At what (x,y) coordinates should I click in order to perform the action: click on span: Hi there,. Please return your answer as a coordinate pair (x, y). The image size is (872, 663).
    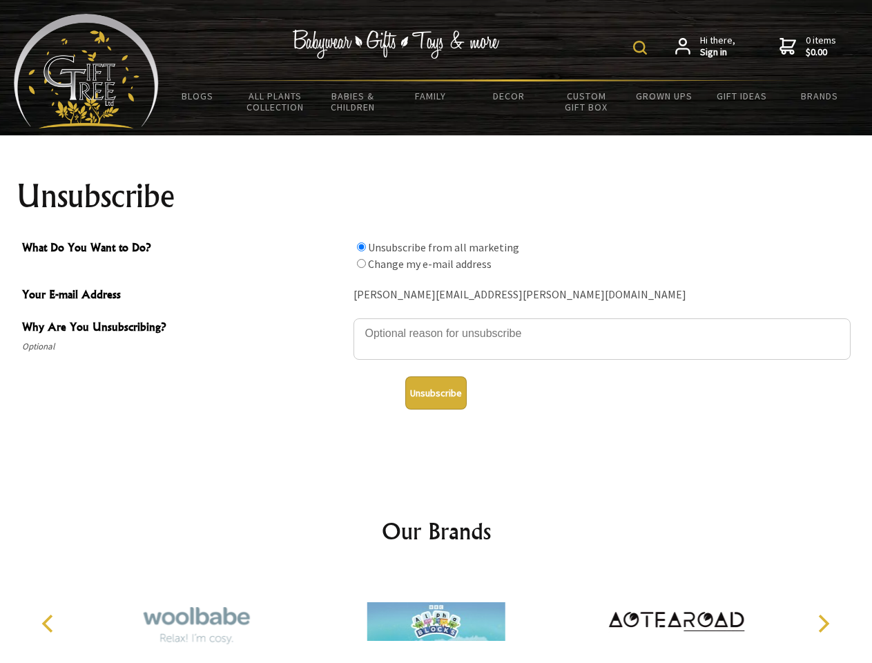
    Looking at the image, I should click on (717, 46).